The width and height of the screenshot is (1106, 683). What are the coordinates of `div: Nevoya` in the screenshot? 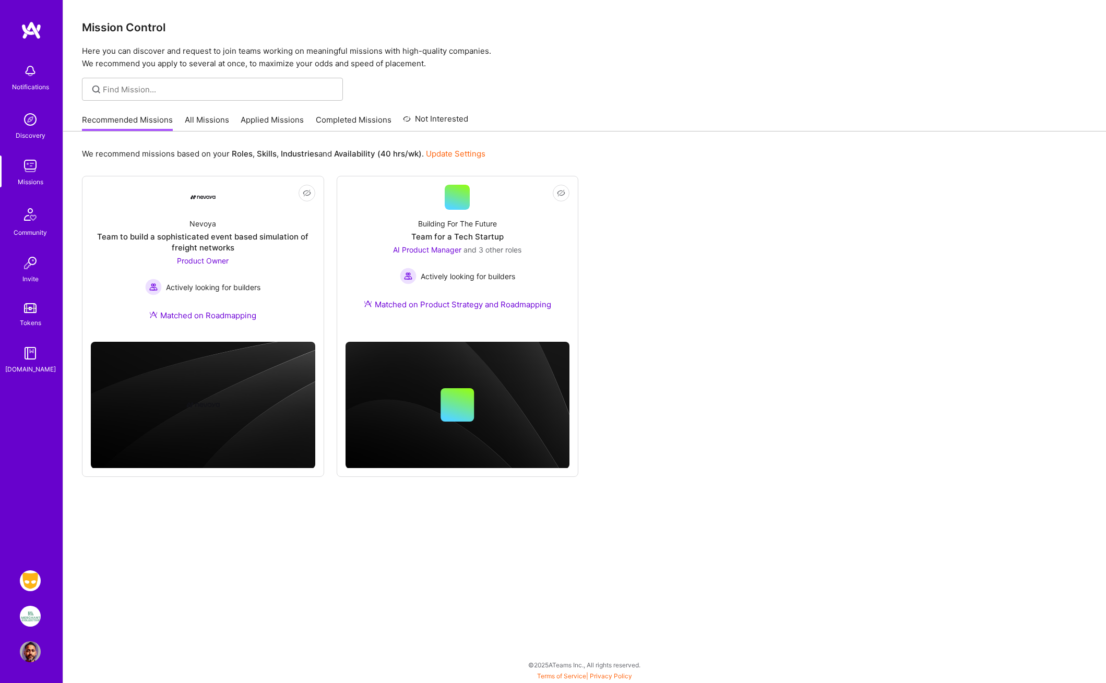 It's located at (203, 223).